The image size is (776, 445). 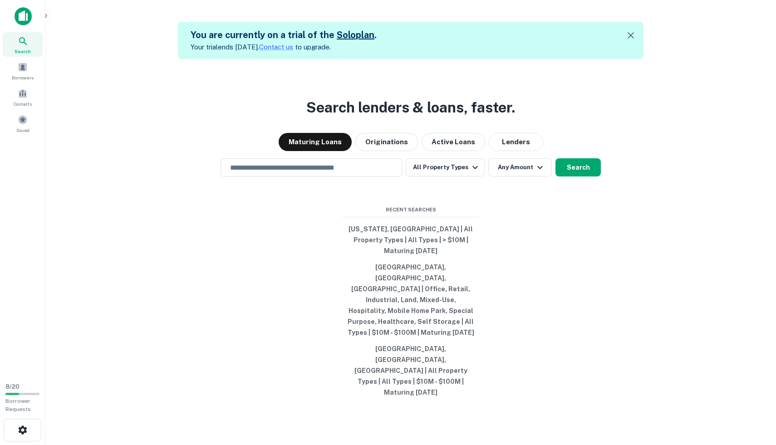 I want to click on button: Active Loans, so click(x=454, y=142).